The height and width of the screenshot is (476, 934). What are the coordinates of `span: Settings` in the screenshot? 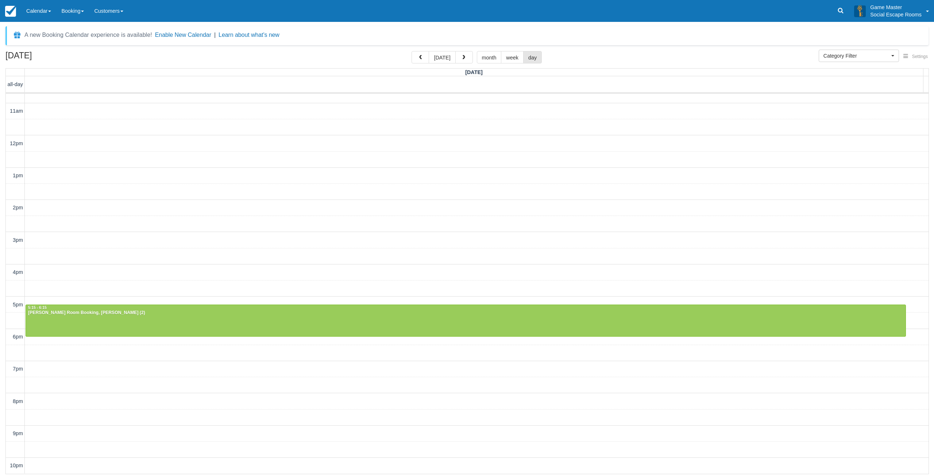 It's located at (920, 57).